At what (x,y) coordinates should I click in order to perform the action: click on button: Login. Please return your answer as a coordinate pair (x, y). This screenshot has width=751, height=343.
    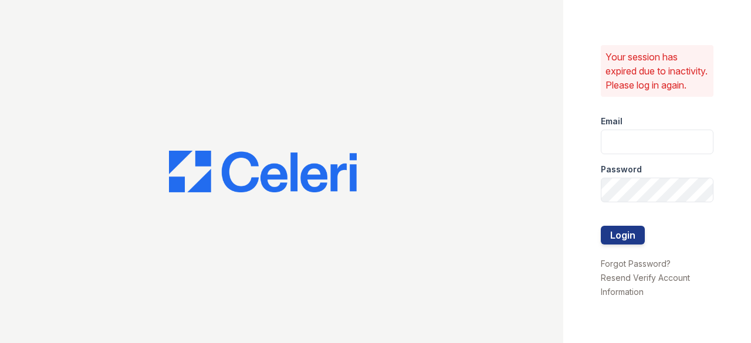
    Looking at the image, I should click on (623, 235).